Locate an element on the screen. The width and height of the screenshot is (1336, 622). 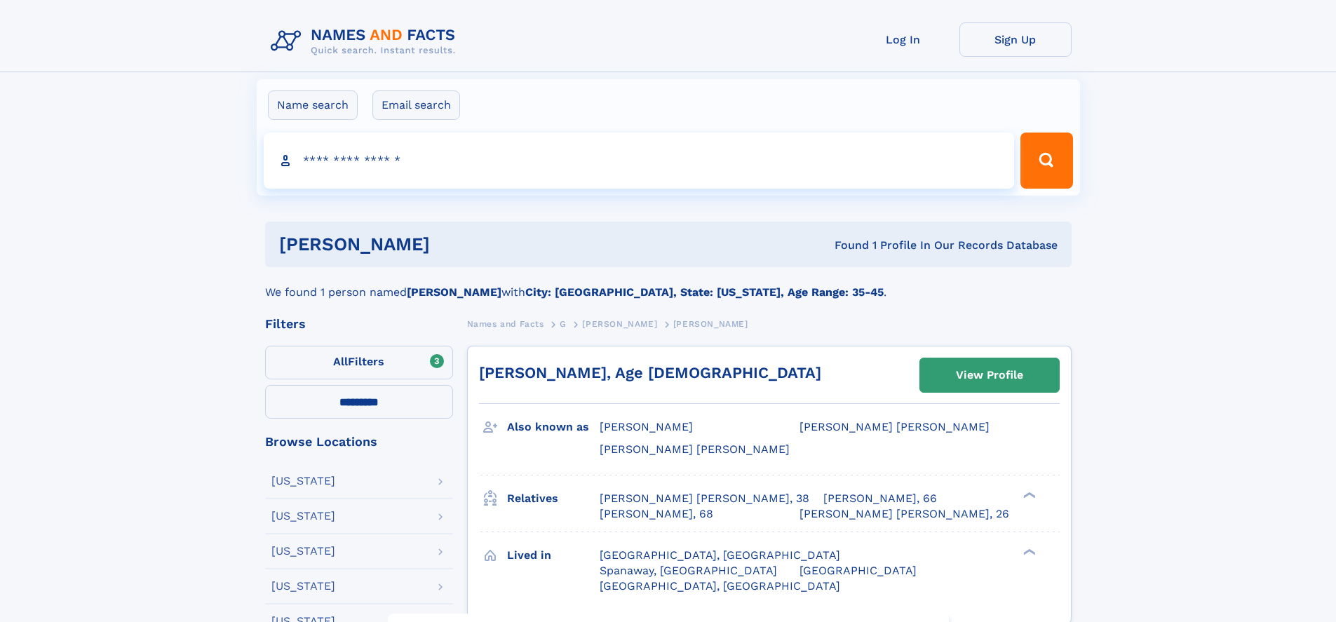
span: G is located at coordinates (563, 324).